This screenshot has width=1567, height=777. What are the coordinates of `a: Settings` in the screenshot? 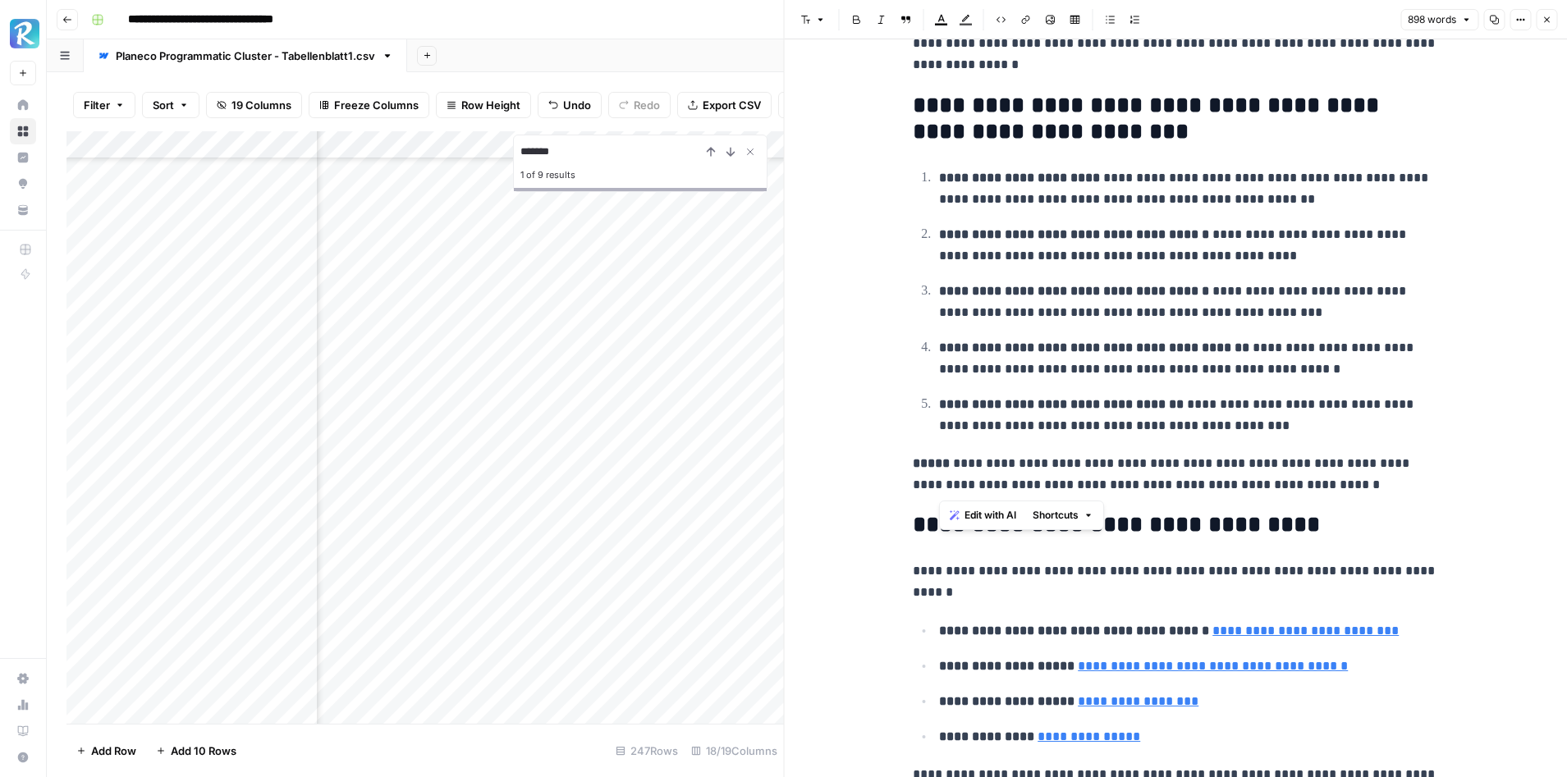 It's located at (23, 679).